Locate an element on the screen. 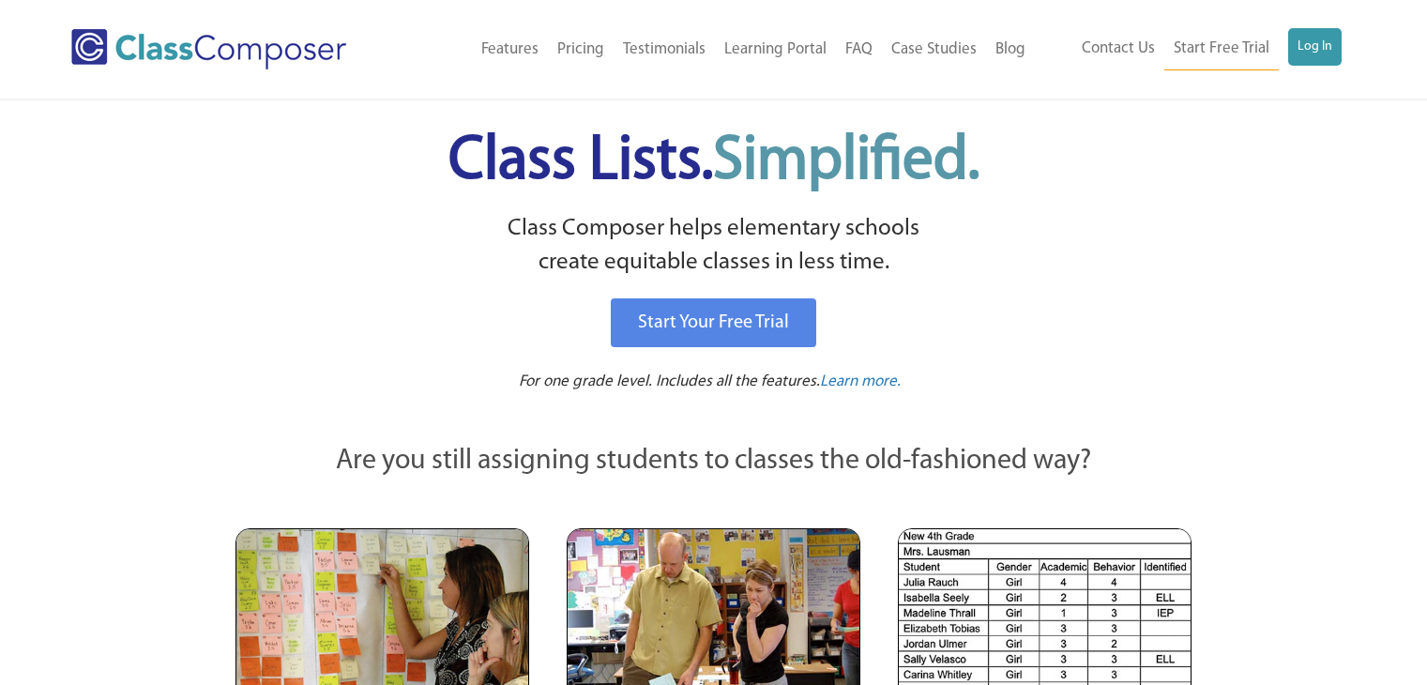 The image size is (1427, 685). a: Testimonials is located at coordinates (664, 50).